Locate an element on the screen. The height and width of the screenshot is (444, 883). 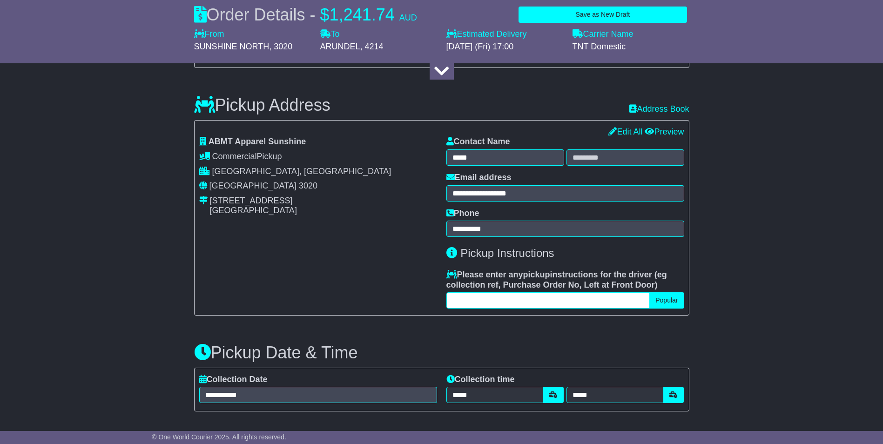
label: Collection Date is located at coordinates (233, 380).